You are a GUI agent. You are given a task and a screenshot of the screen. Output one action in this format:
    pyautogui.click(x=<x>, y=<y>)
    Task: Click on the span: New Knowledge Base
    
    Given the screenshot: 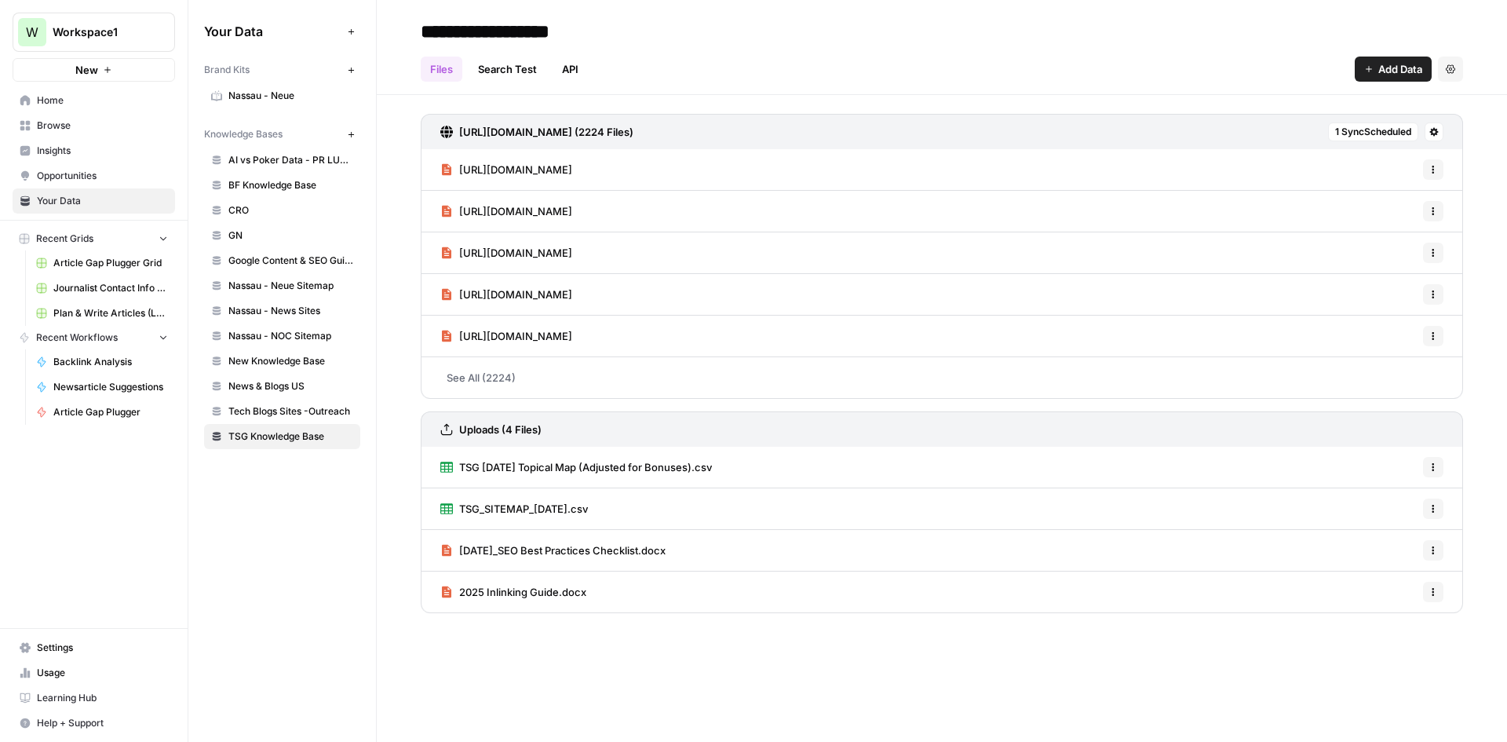 What is the action you would take?
    pyautogui.click(x=290, y=361)
    